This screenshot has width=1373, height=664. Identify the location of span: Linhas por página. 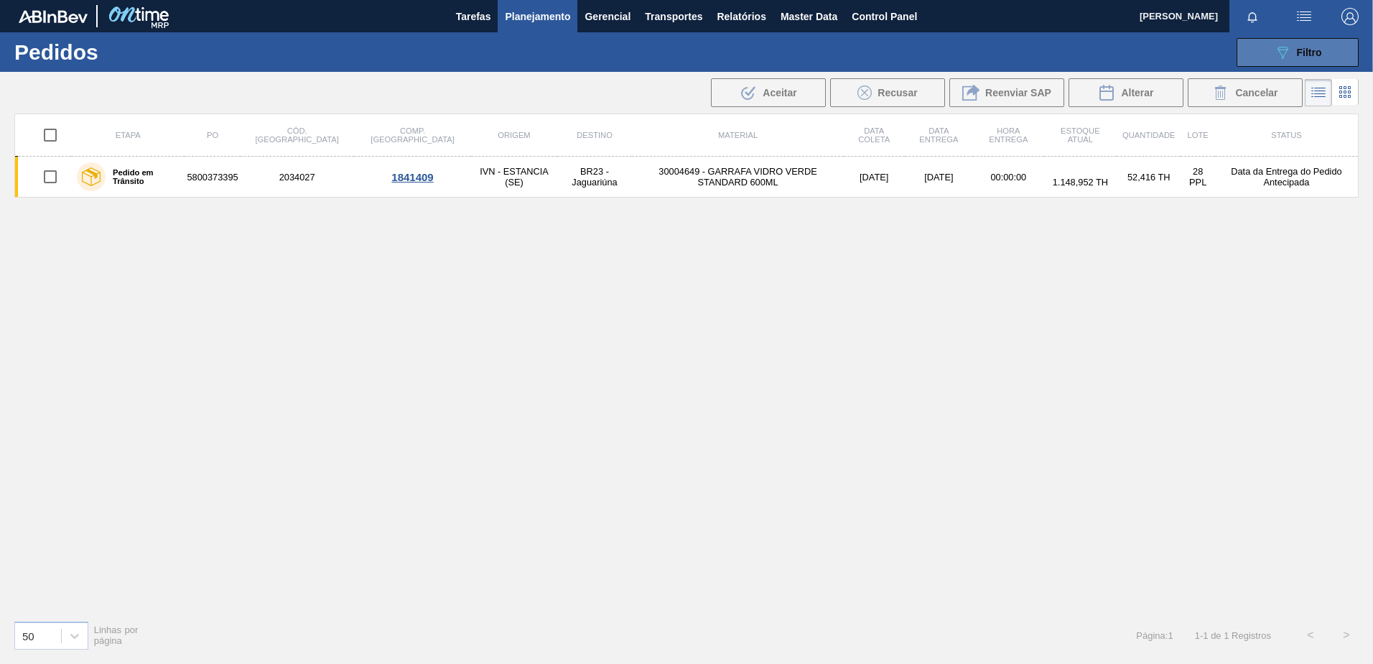
(116, 635).